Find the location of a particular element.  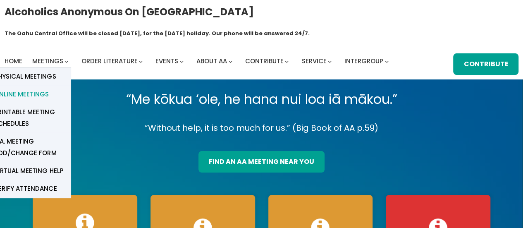

a: Home is located at coordinates (13, 61).